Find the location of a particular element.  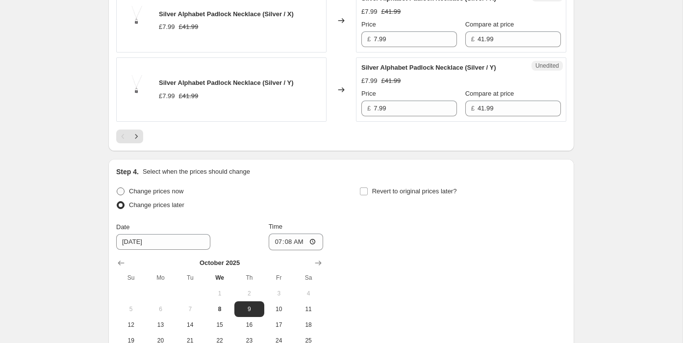

button: Sunday October 12 2025 is located at coordinates (131, 325).